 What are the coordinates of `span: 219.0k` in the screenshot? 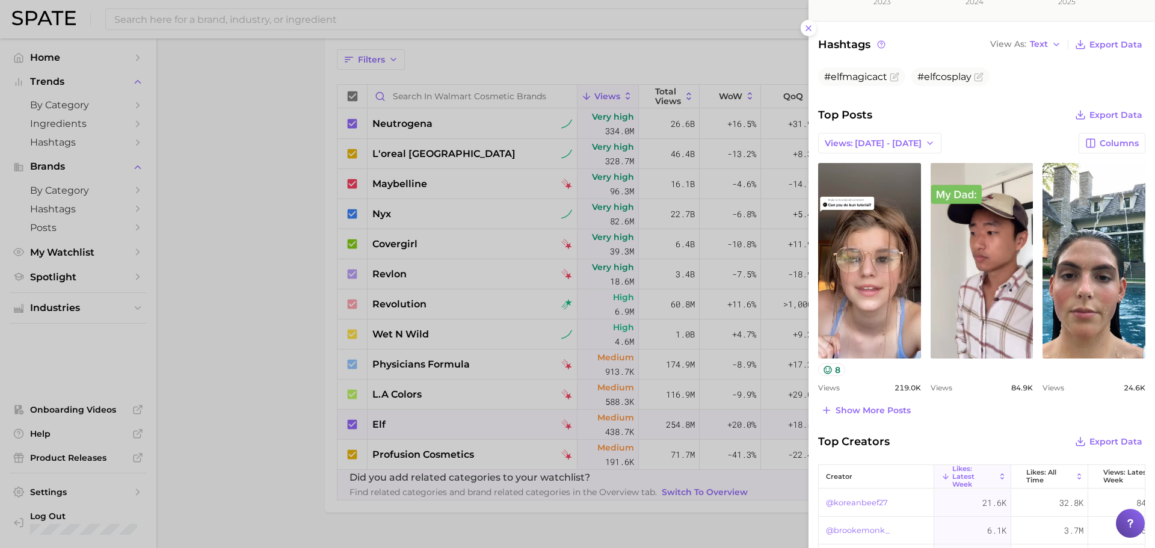 It's located at (907, 387).